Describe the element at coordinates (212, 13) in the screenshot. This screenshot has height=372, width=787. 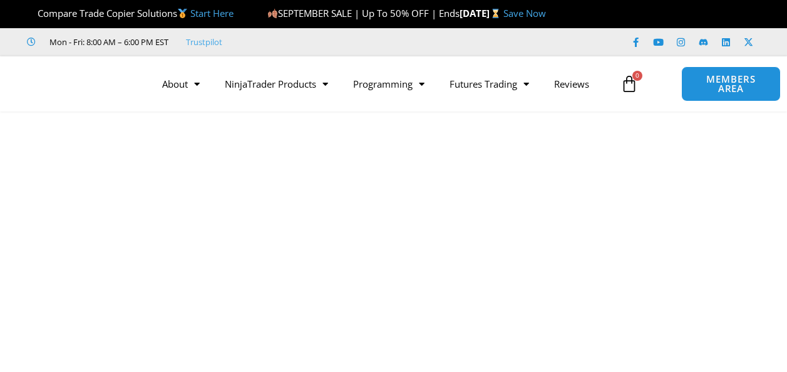
I see `a: Start Here` at that location.